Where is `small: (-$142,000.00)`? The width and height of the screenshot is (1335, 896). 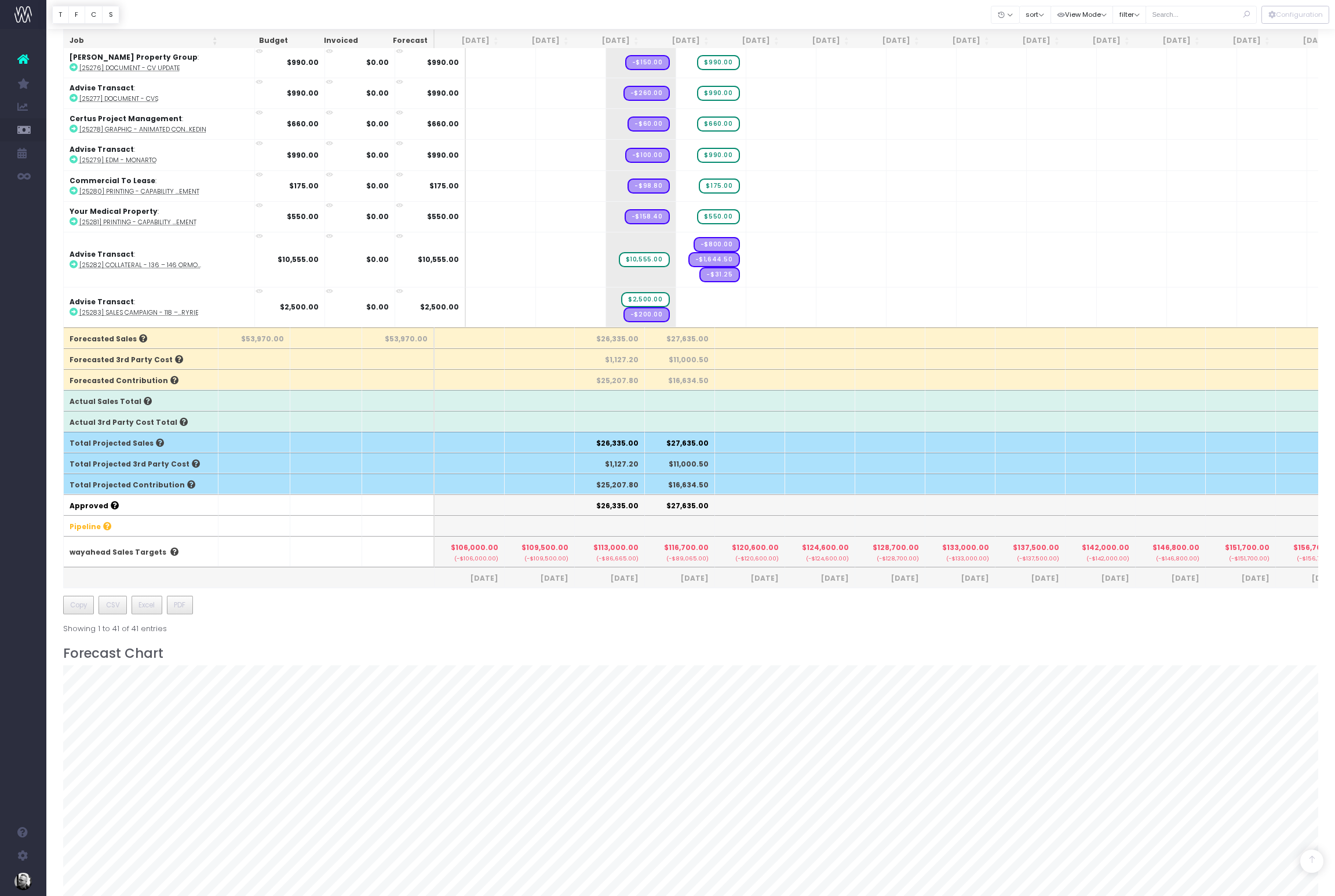
small: (-$142,000.00) is located at coordinates (1100, 557).